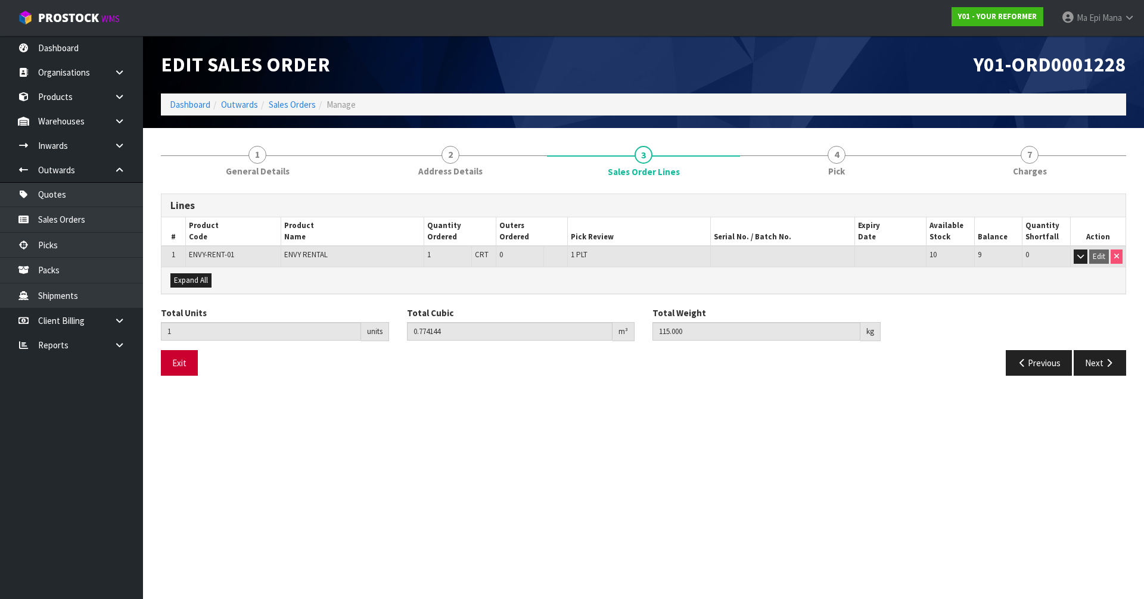 This screenshot has height=599, width=1144. I want to click on span: General Details, so click(257, 171).